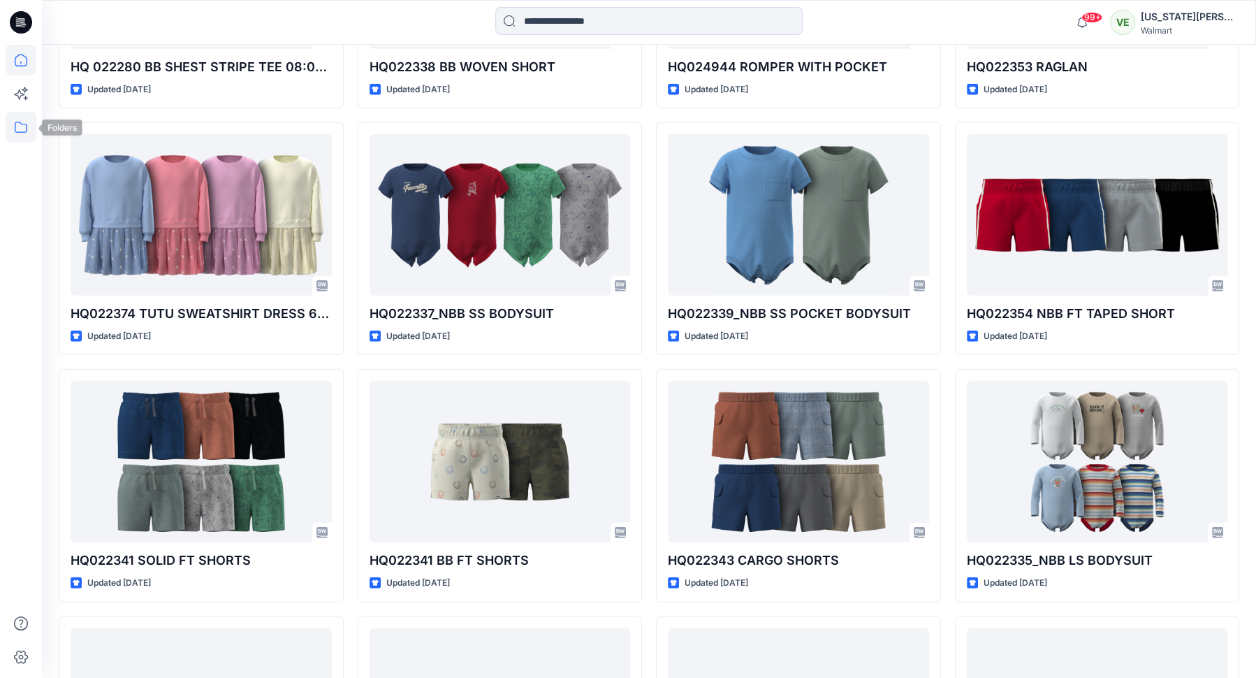 The width and height of the screenshot is (1256, 678). What do you see at coordinates (1098, 314) in the screenshot?
I see `p: HQ022354 NBB FT TAPED SHORT` at bounding box center [1098, 314].